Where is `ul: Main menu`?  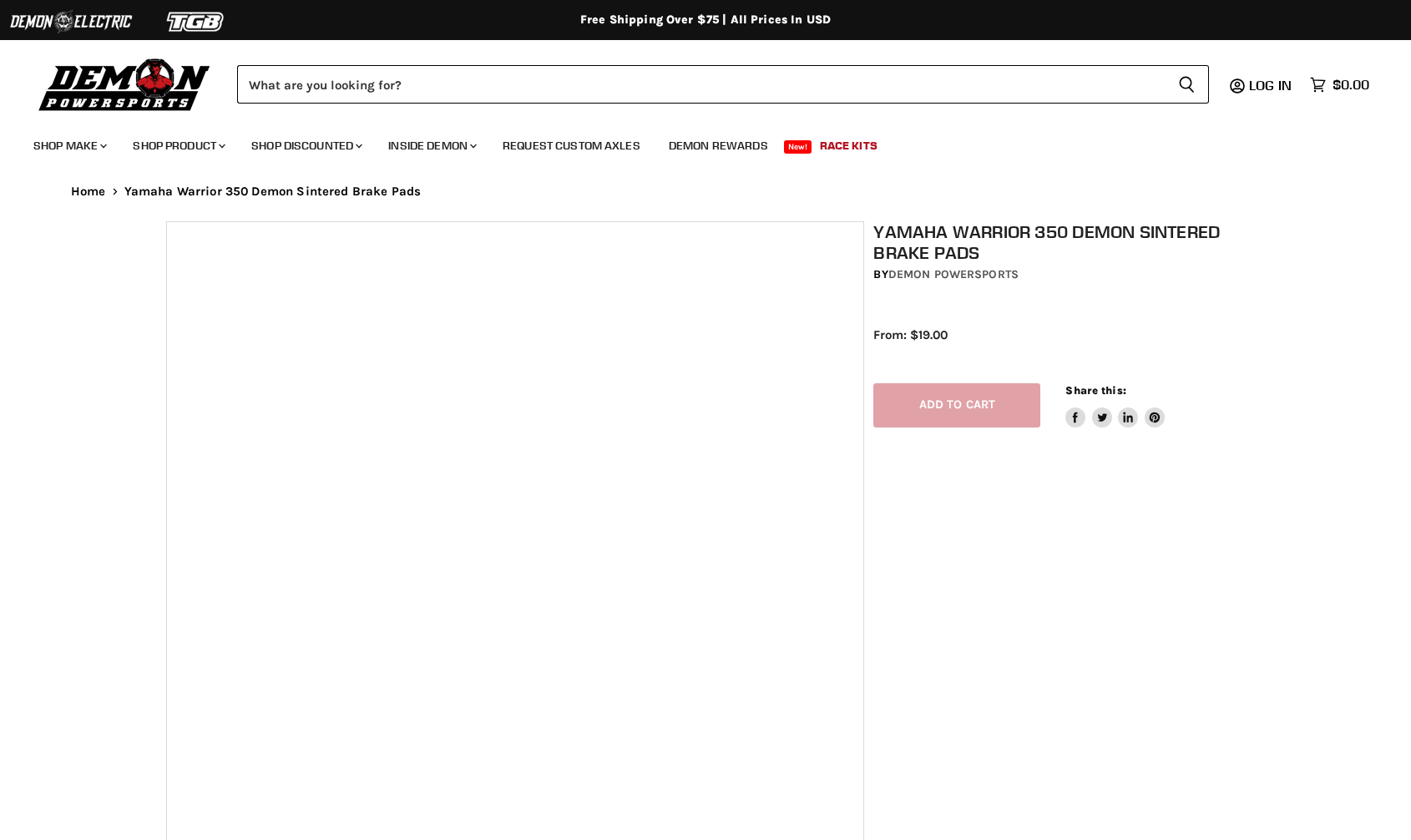 ul: Main menu is located at coordinates (693, 142).